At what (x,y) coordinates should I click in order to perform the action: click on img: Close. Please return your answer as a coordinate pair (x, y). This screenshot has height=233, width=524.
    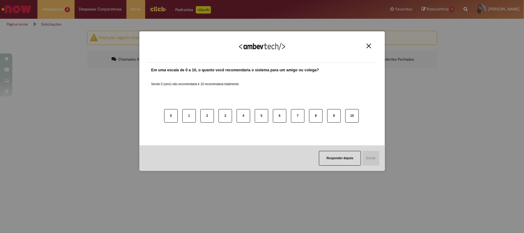
    Looking at the image, I should click on (369, 46).